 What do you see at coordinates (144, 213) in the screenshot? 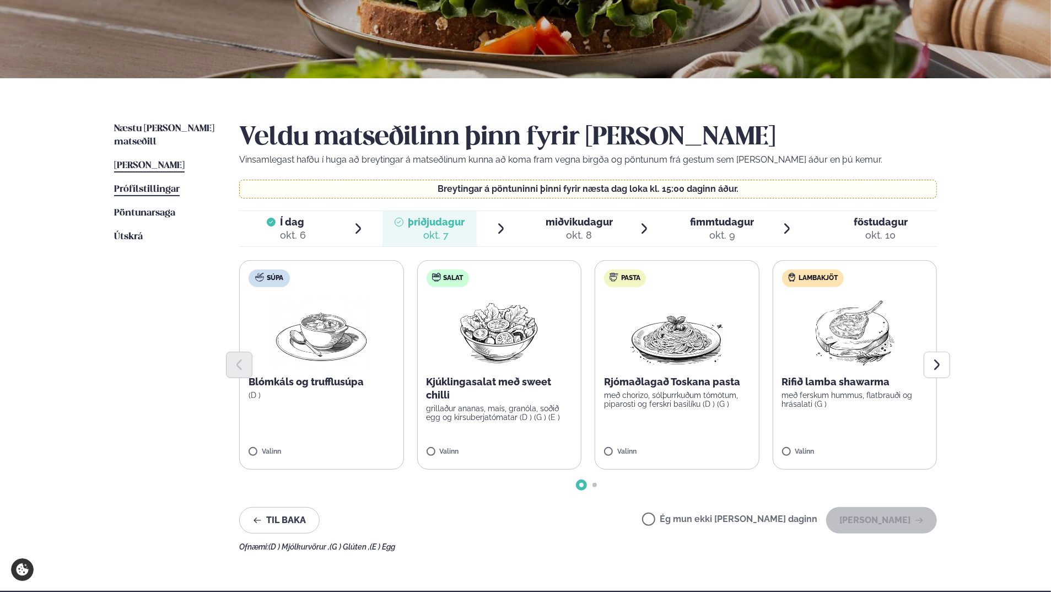
I see `a: Pöntunarsaga` at bounding box center [144, 213].